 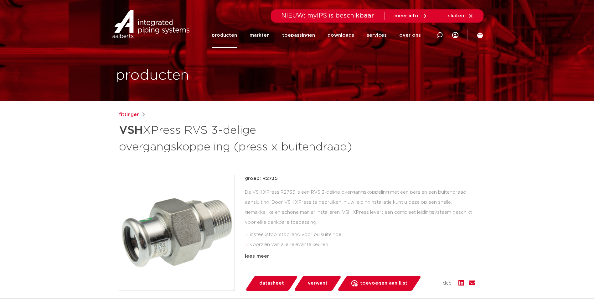 I want to click on div: De VSH XPress R2735 is een RVS 3-delige overgangskoppeling met een pers en een buitendraad aanslu..., so click(x=360, y=218).